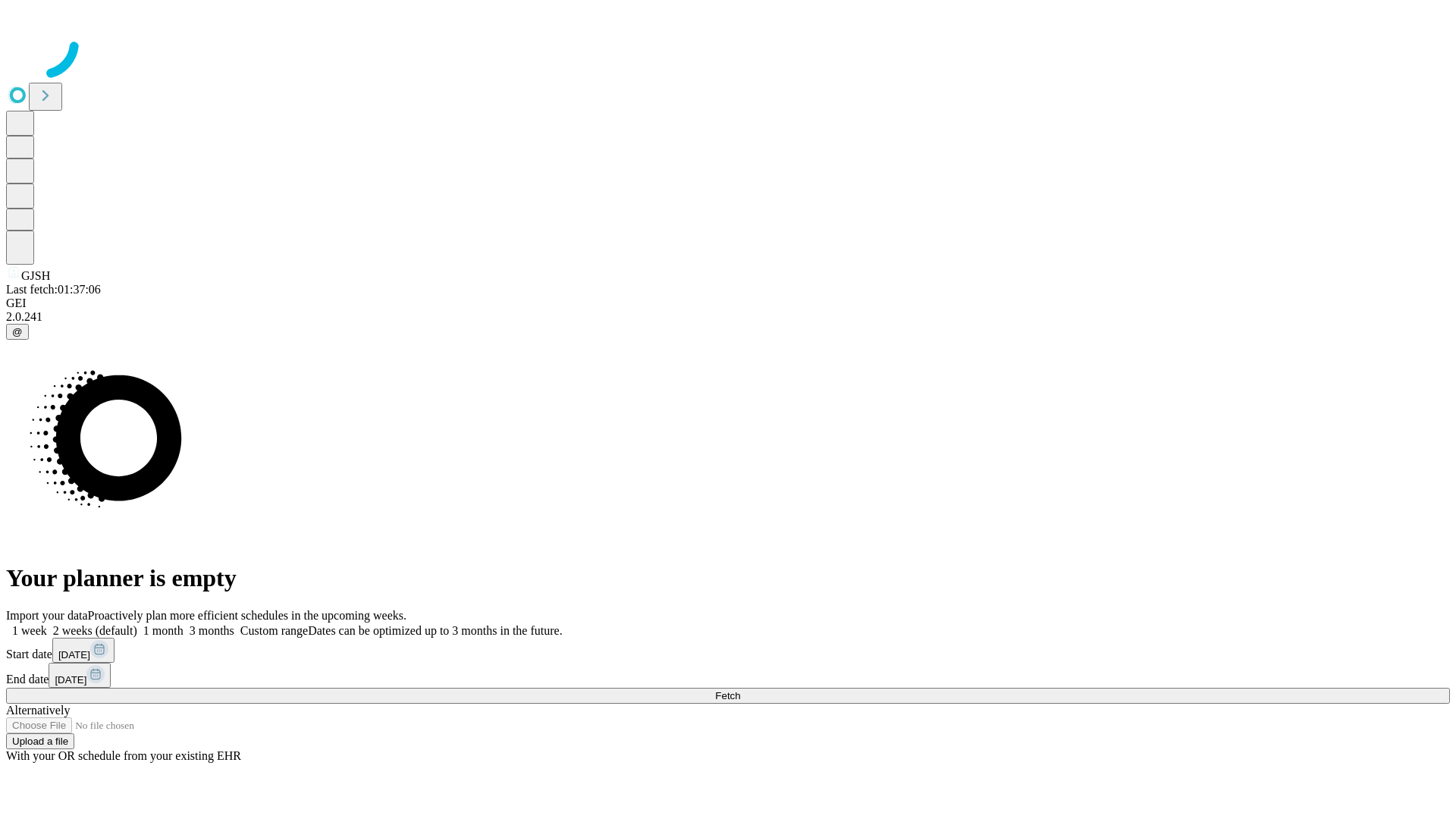 The height and width of the screenshot is (819, 1456). I want to click on span: Fetch, so click(728, 695).